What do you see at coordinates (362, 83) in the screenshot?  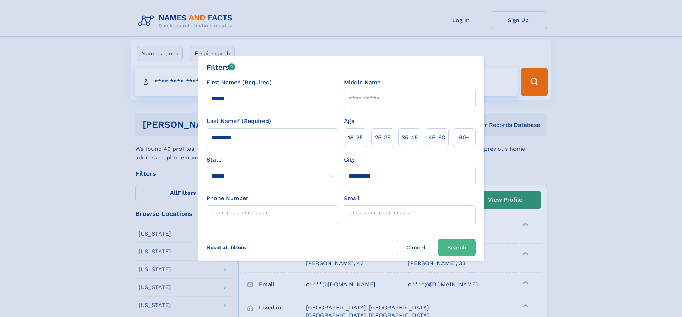 I see `label: Middle Name` at bounding box center [362, 83].